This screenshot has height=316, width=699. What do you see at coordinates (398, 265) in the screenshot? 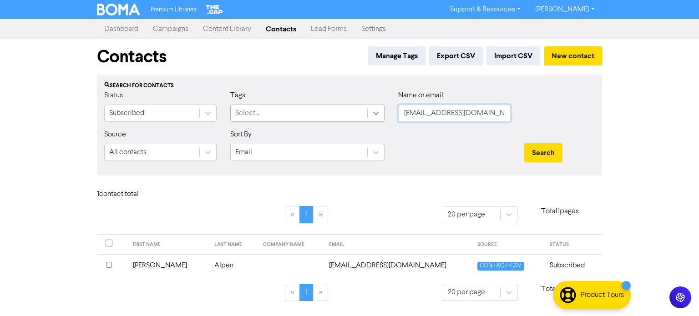
I see `td: jase.zeppelinbarbers@gmail.com` at bounding box center [398, 265].